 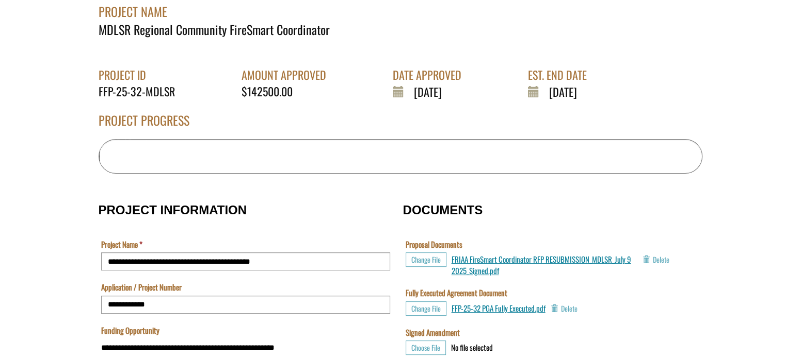 What do you see at coordinates (141, 287) in the screenshot?
I see `label: Application / Project Number` at bounding box center [141, 287].